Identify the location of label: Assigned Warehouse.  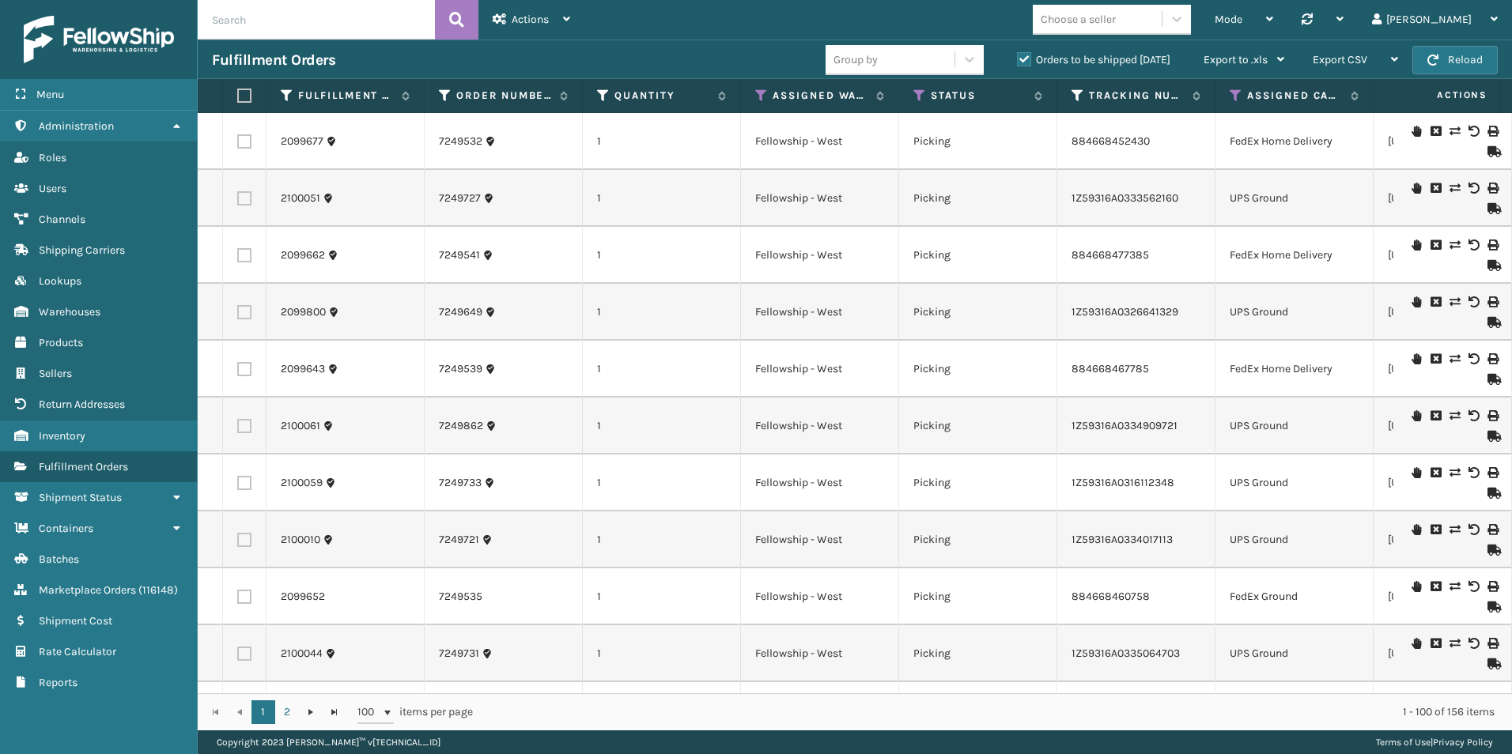
(820, 96).